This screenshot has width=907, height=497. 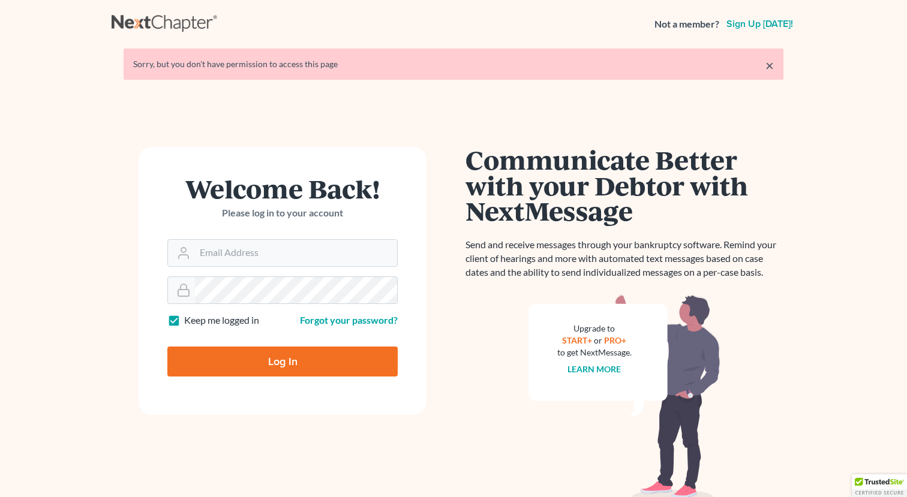 What do you see at coordinates (349, 320) in the screenshot?
I see `a: Forgot your password?` at bounding box center [349, 320].